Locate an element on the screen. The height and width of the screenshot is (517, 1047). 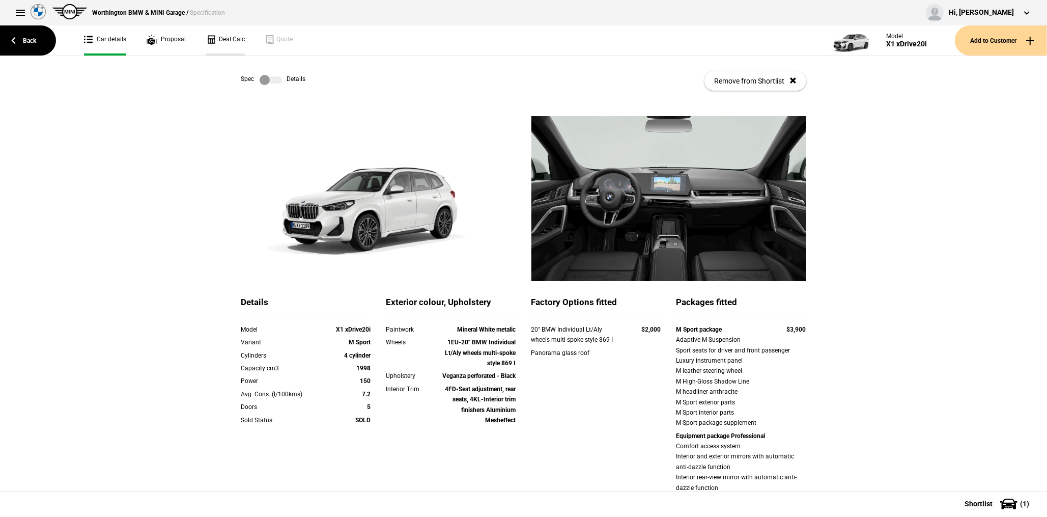
div: Factory Options fitted is located at coordinates (596, 305).